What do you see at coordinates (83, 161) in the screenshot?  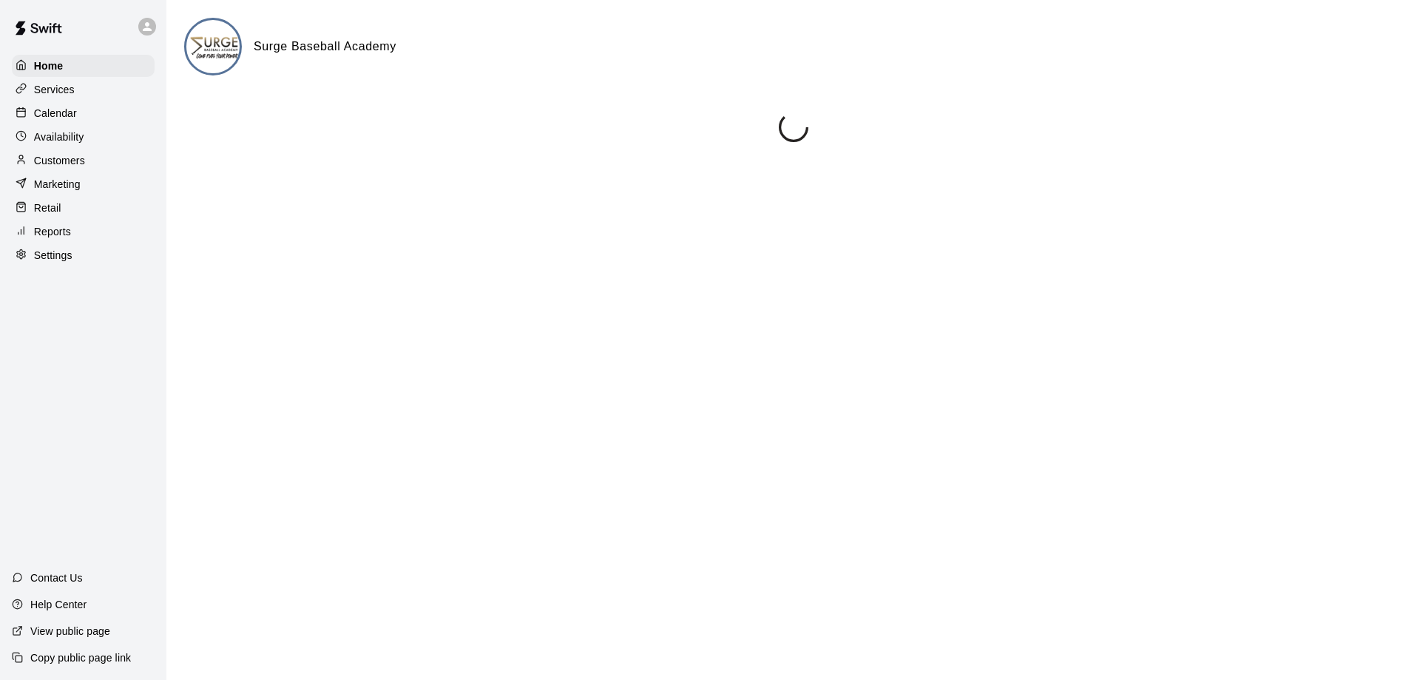 I see `div: Customers` at bounding box center [83, 161].